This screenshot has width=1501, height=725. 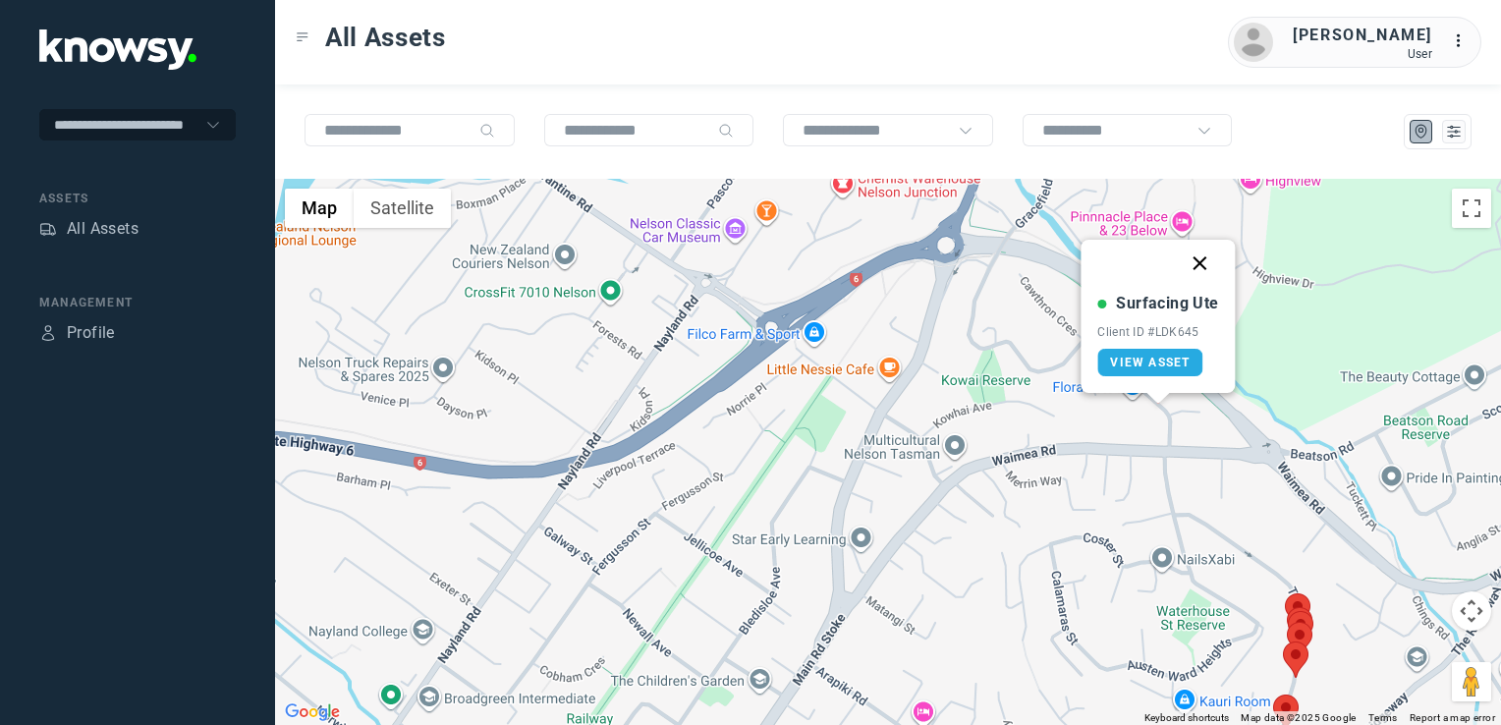 I want to click on span: All Assets, so click(x=385, y=37).